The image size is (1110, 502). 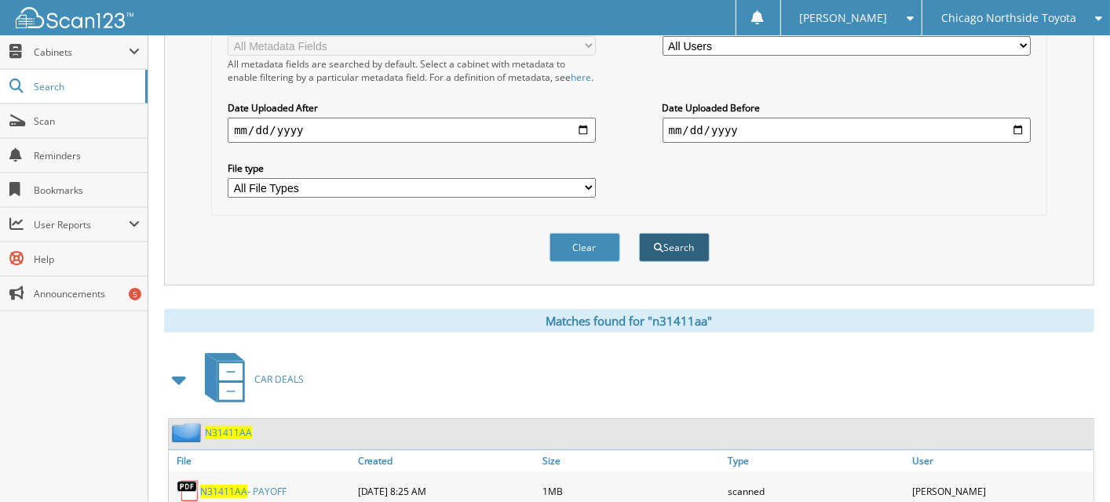 What do you see at coordinates (674, 247) in the screenshot?
I see `button: Search` at bounding box center [674, 247].